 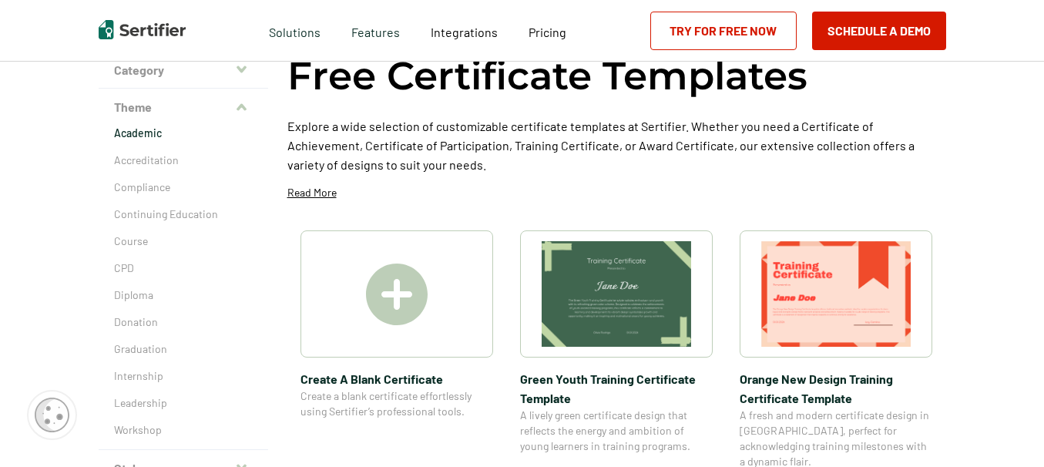 I want to click on span: Create a blank certificate effortlessly using Sertifier’s professional tools., so click(x=397, y=404).